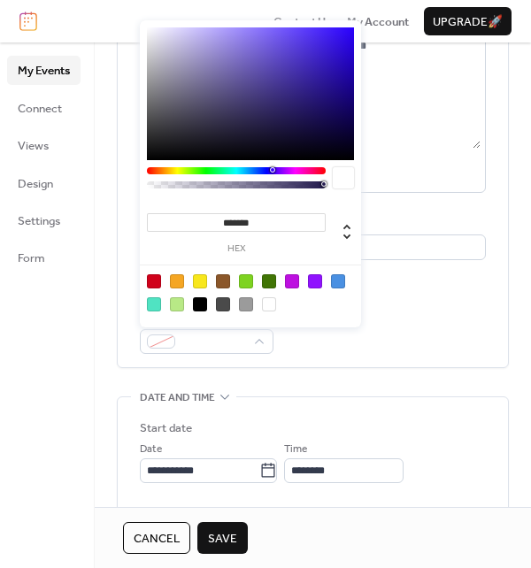 This screenshot has width=531, height=568. I want to click on div: End date, so click(162, 513).